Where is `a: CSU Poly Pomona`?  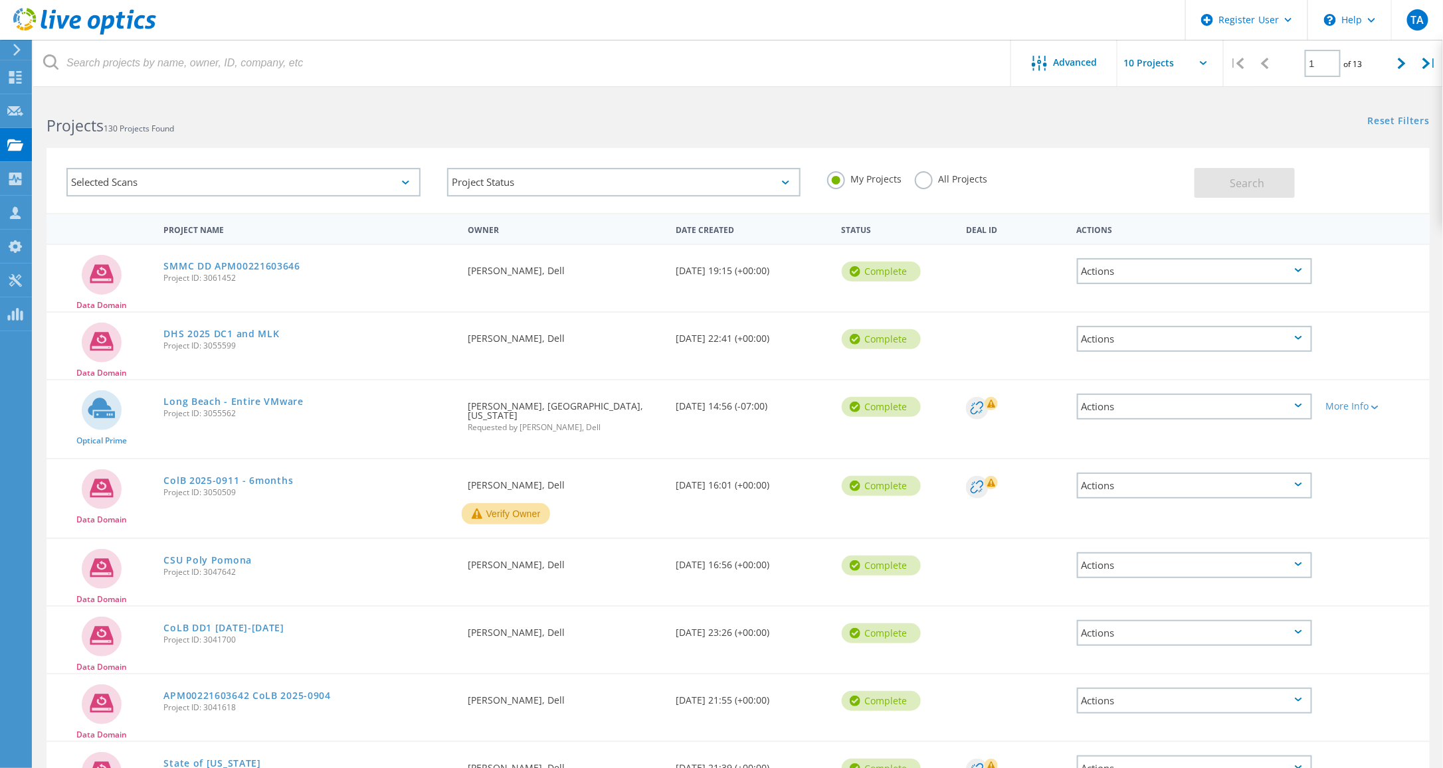 a: CSU Poly Pomona is located at coordinates (208, 561).